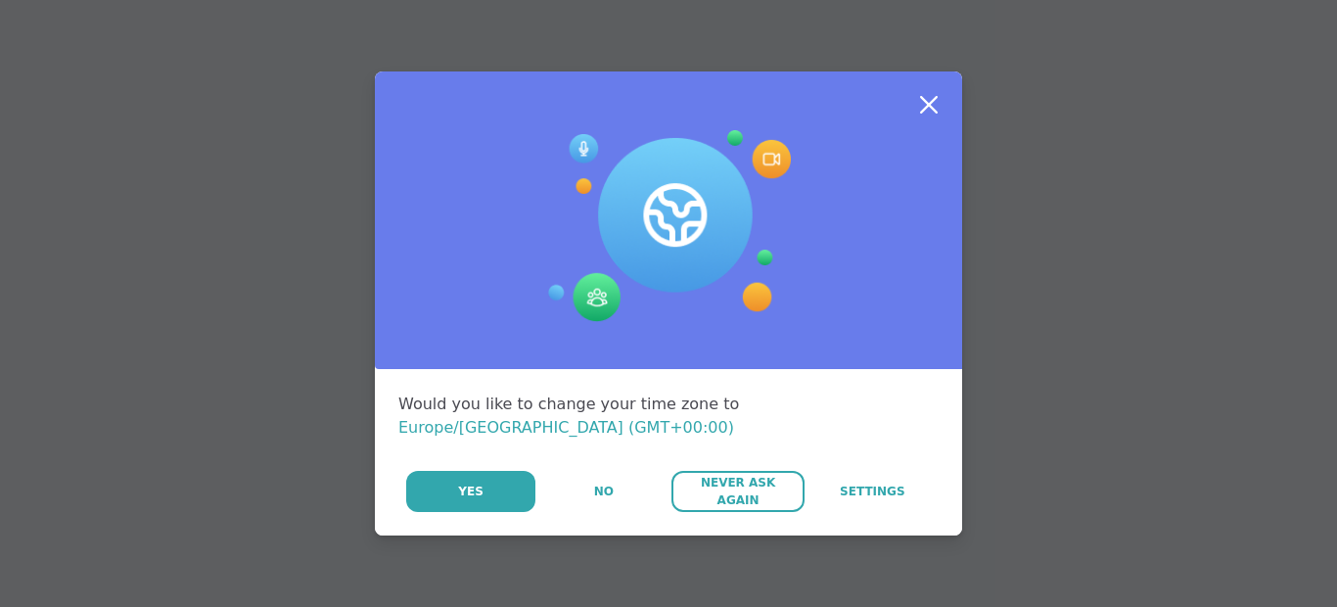 This screenshot has width=1337, height=607. Describe the element at coordinates (737, 491) in the screenshot. I see `span: Never Ask Again` at that location.